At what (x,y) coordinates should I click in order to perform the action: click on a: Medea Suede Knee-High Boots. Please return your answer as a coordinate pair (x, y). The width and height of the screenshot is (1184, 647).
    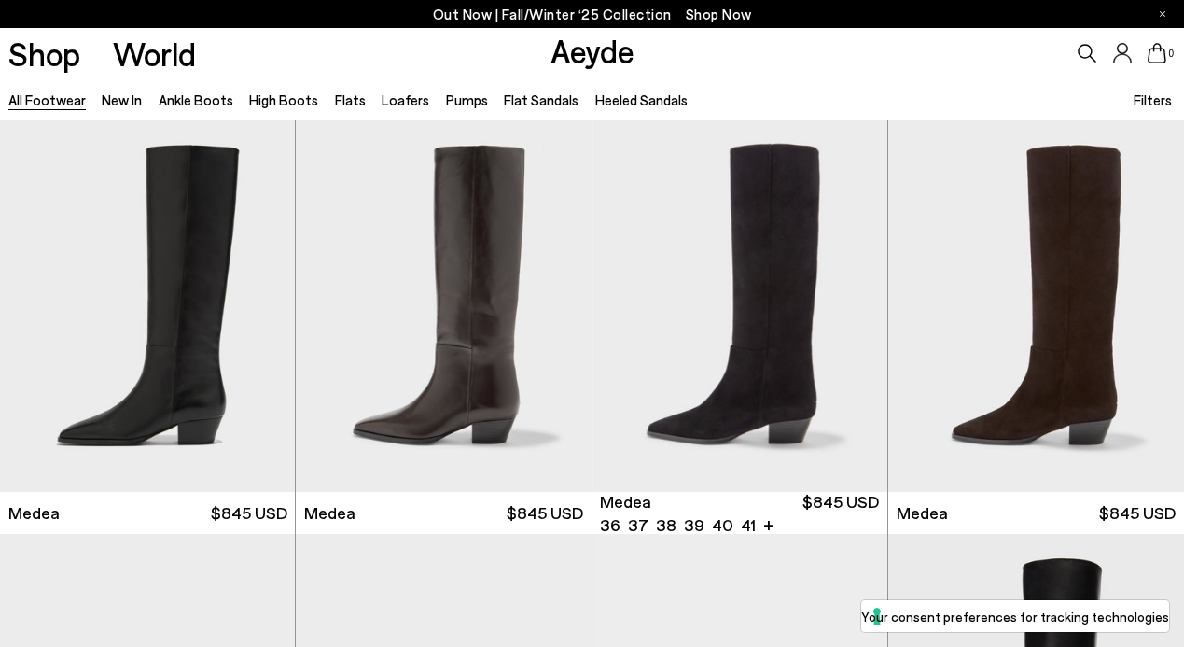
    Looking at the image, I should click on (1036, 306).